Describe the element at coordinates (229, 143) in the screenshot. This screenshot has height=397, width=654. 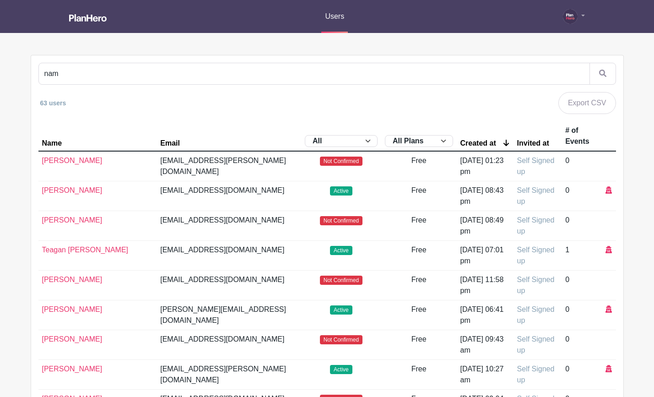
I see `a: Email` at that location.